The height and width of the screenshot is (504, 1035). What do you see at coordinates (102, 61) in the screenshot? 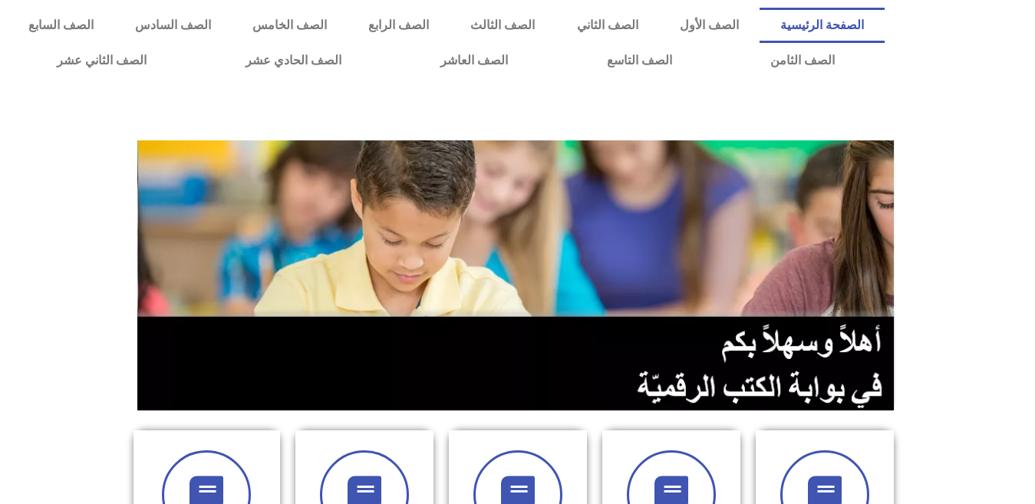
I see `a: الصف الثاني عشر` at bounding box center [102, 61].